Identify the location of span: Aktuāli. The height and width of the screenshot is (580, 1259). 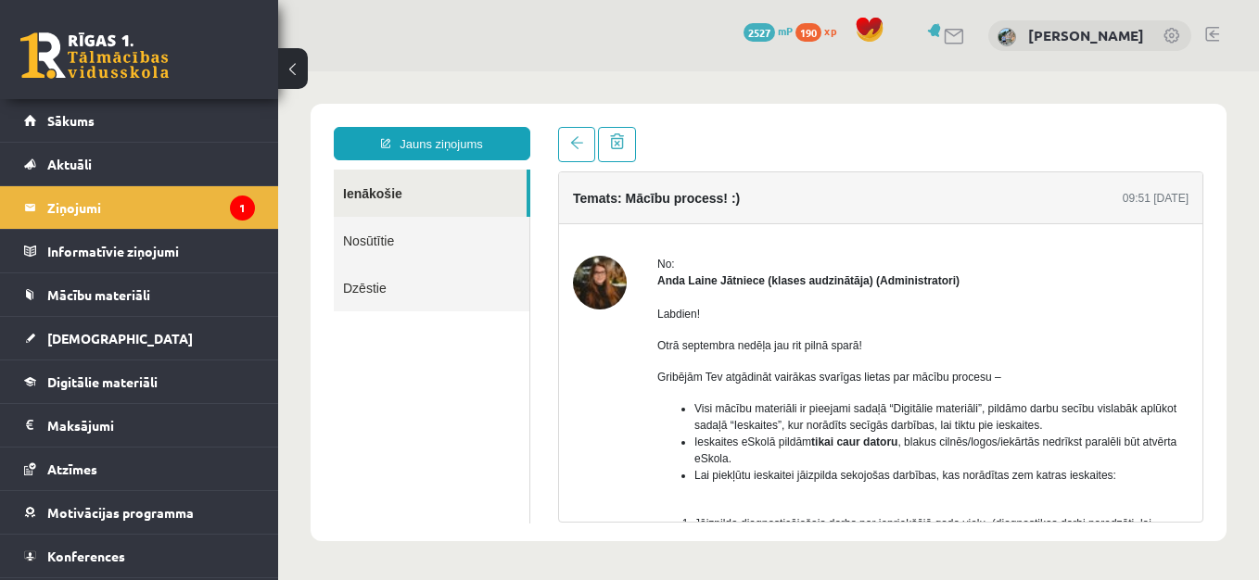
(70, 164).